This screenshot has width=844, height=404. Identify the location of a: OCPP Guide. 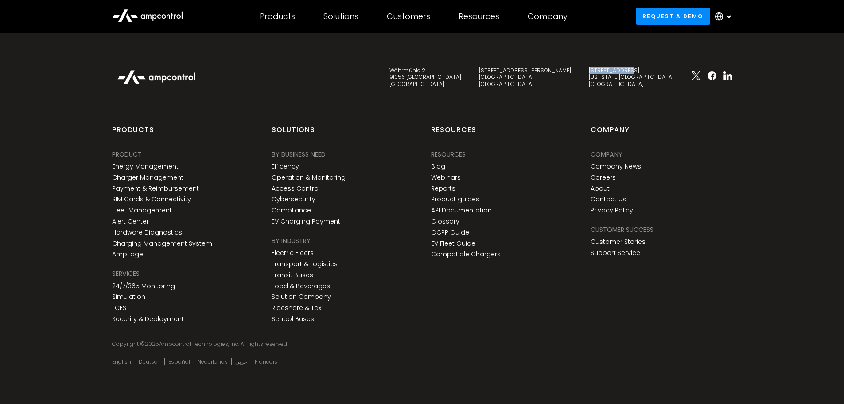
(450, 232).